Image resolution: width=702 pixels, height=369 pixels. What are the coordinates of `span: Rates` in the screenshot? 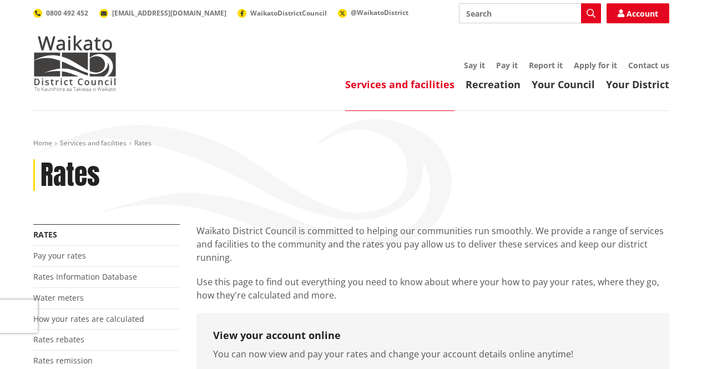 It's located at (143, 143).